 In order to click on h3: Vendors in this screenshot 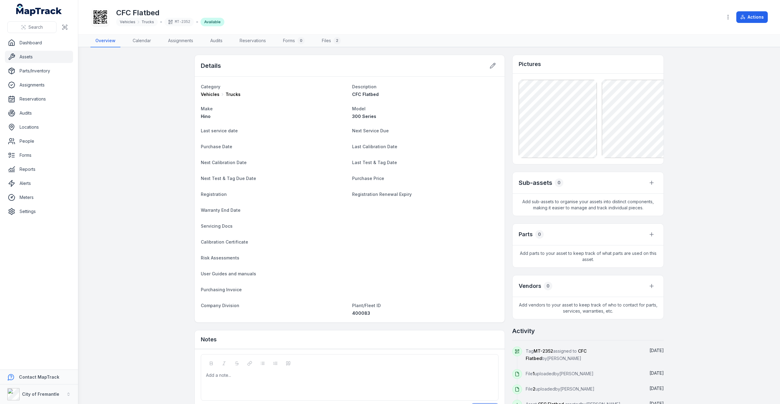, I will do `click(530, 286)`.